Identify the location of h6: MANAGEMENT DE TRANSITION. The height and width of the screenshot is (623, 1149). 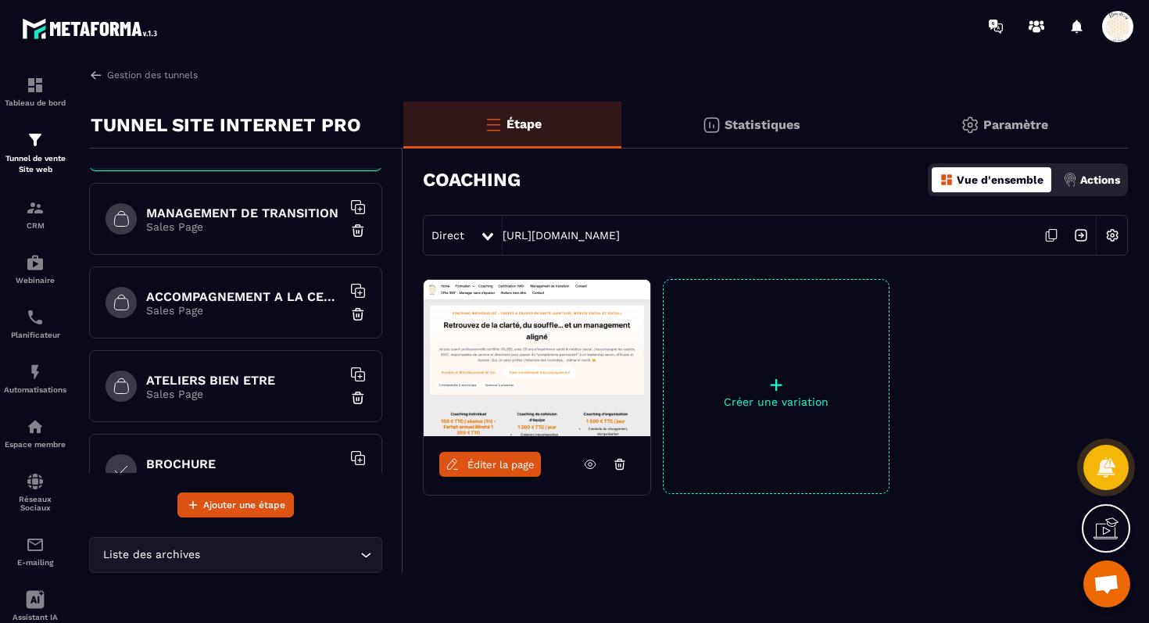
(244, 213).